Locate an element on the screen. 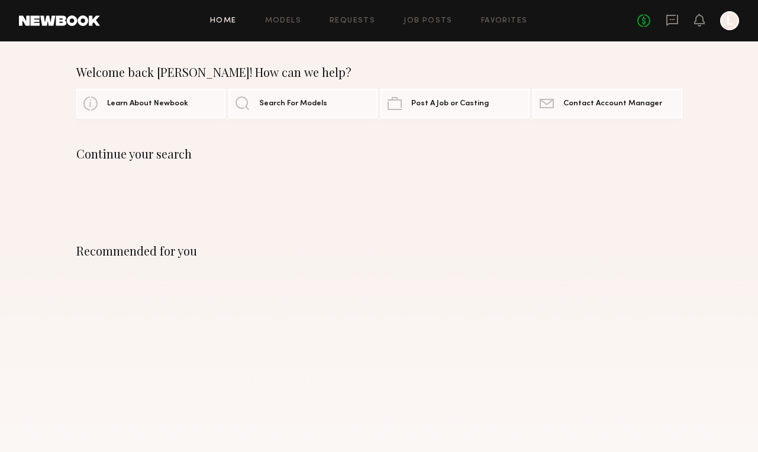 This screenshot has width=758, height=452. a: Post A Job or Casting is located at coordinates (455, 104).